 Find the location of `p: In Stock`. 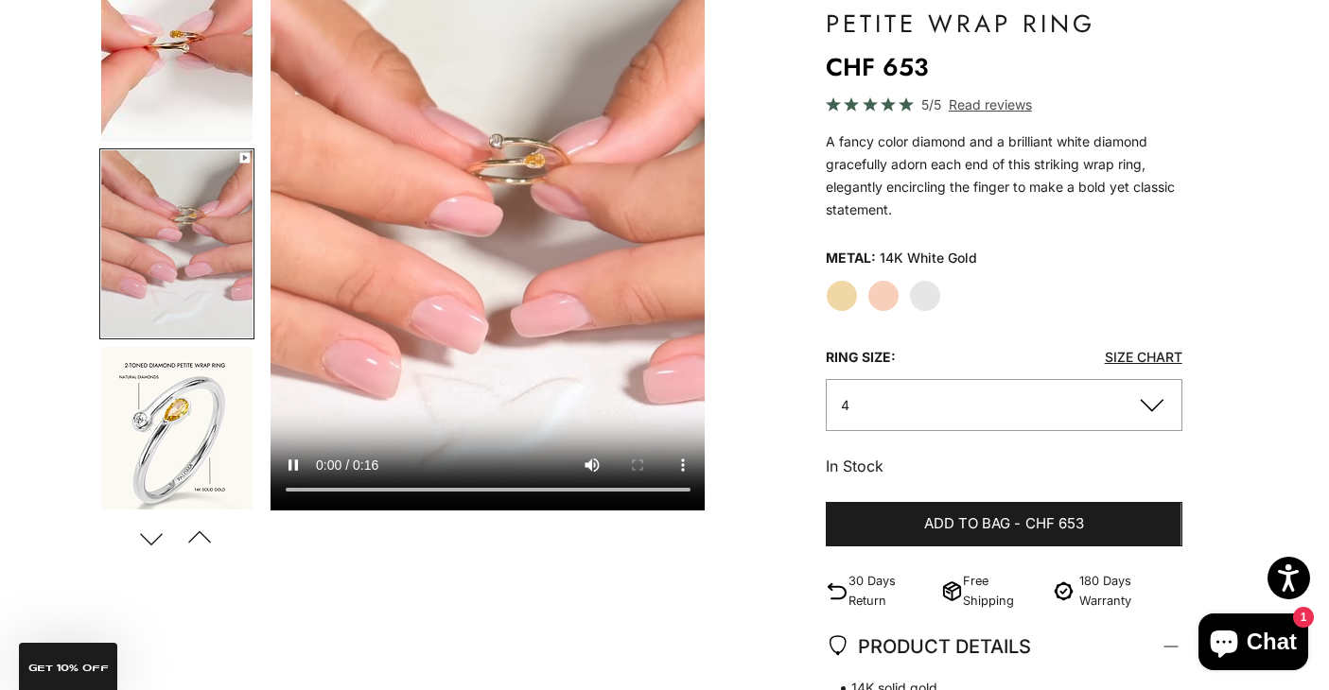

p: In Stock is located at coordinates (1003, 466).